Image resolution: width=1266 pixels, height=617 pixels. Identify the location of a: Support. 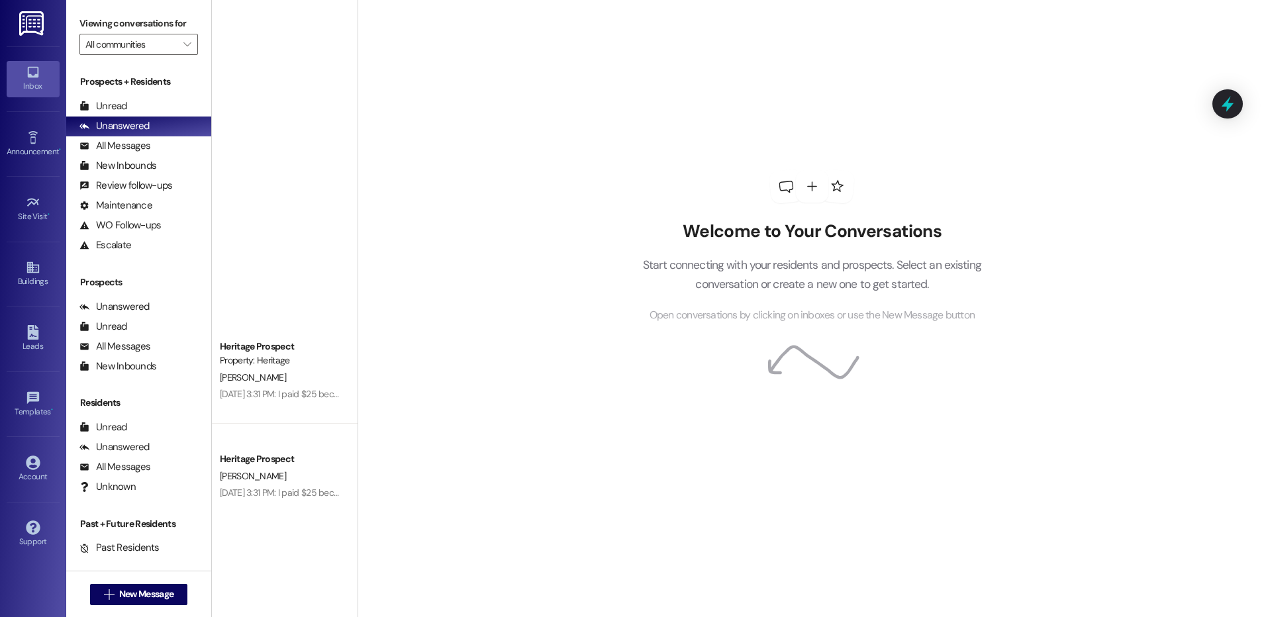
(33, 534).